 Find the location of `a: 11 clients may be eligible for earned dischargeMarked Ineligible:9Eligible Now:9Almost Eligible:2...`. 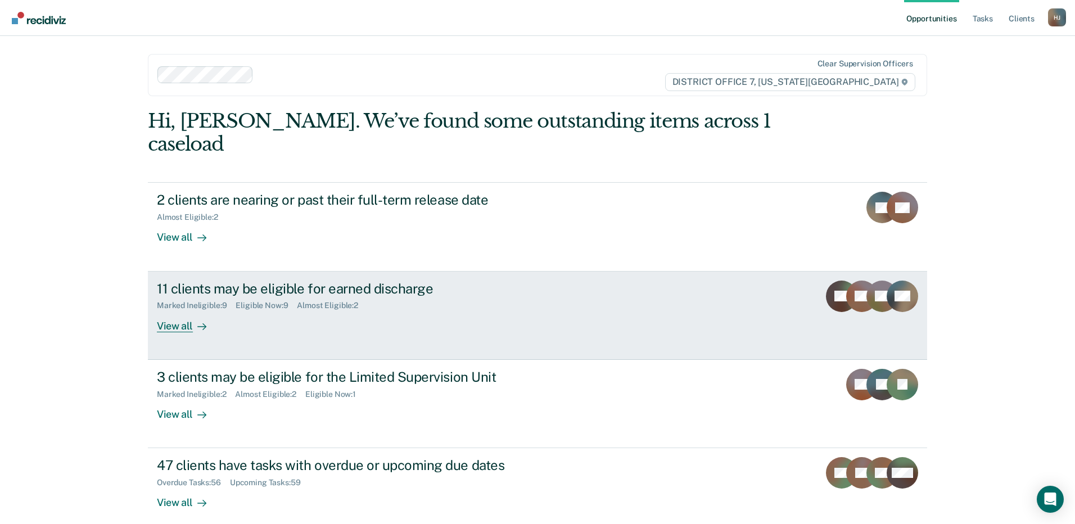

a: 11 clients may be eligible for earned dischargeMarked Ineligible:9Eligible Now:9Almost Eligible:2... is located at coordinates (537, 315).